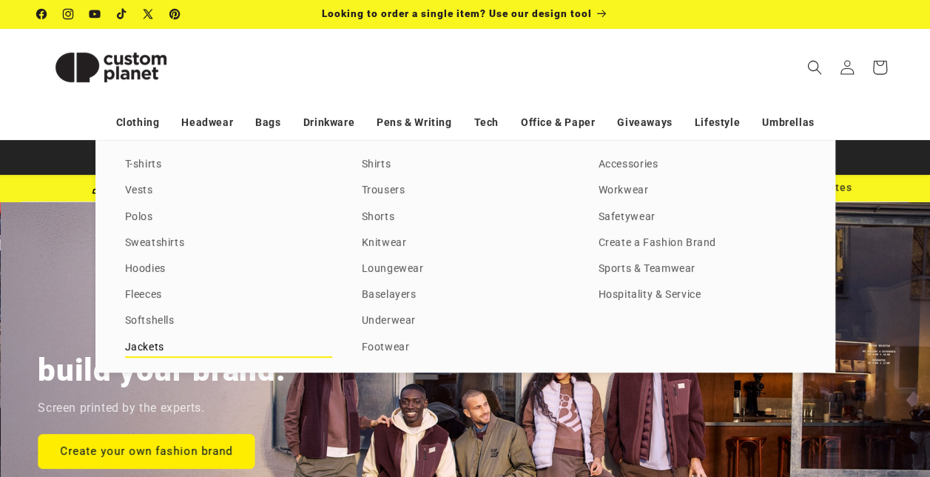 The height and width of the screenshot is (477, 930). Describe the element at coordinates (329, 122) in the screenshot. I see `a: Drinkware` at that location.